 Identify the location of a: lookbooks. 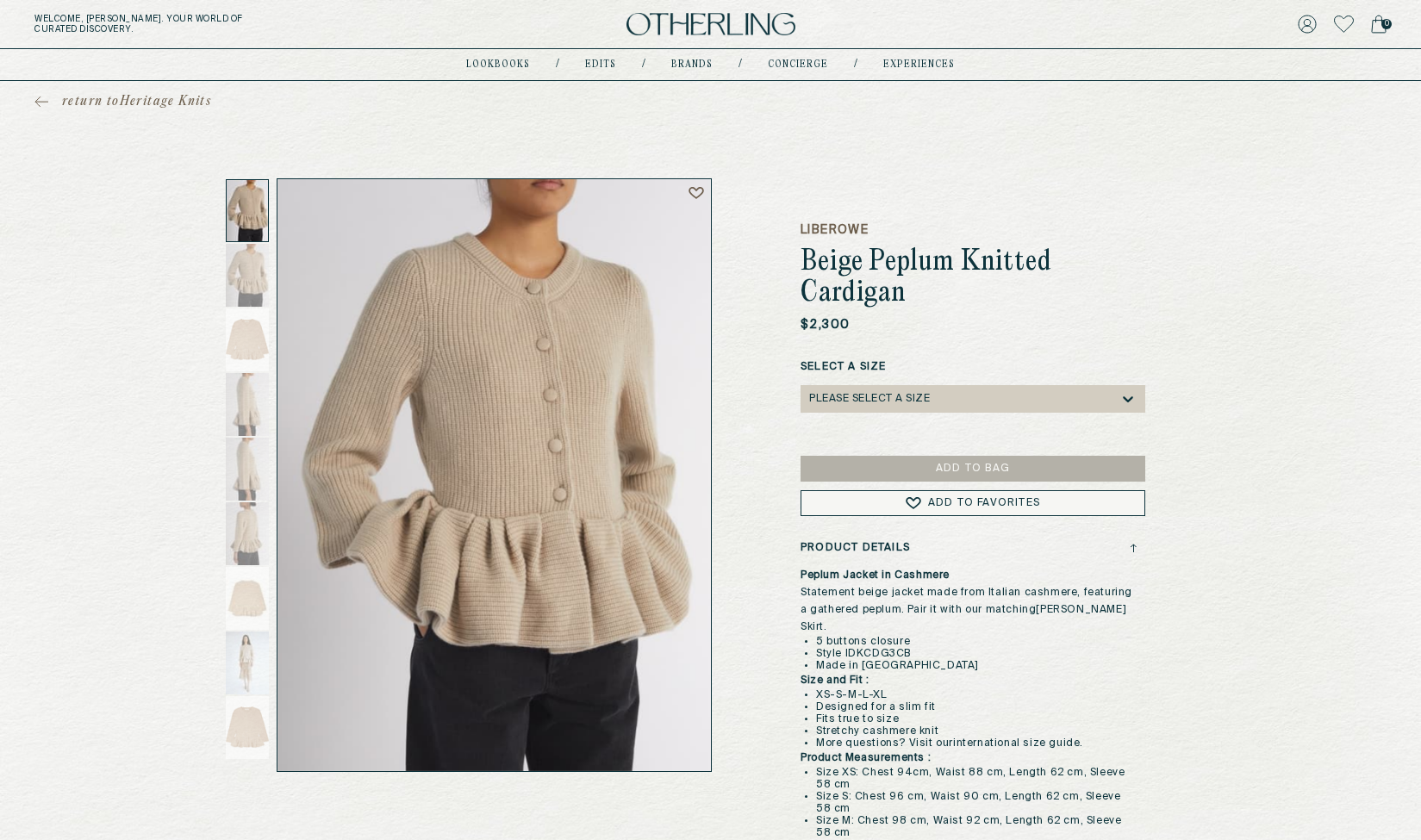
(498, 64).